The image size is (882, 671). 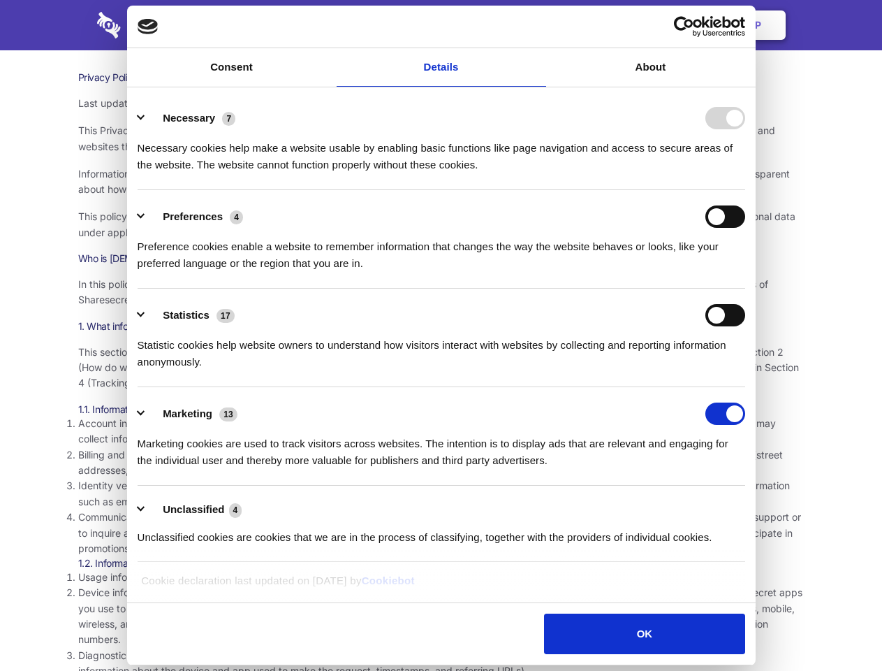 I want to click on span: 1. What information do we collect about you?, so click(x=175, y=325).